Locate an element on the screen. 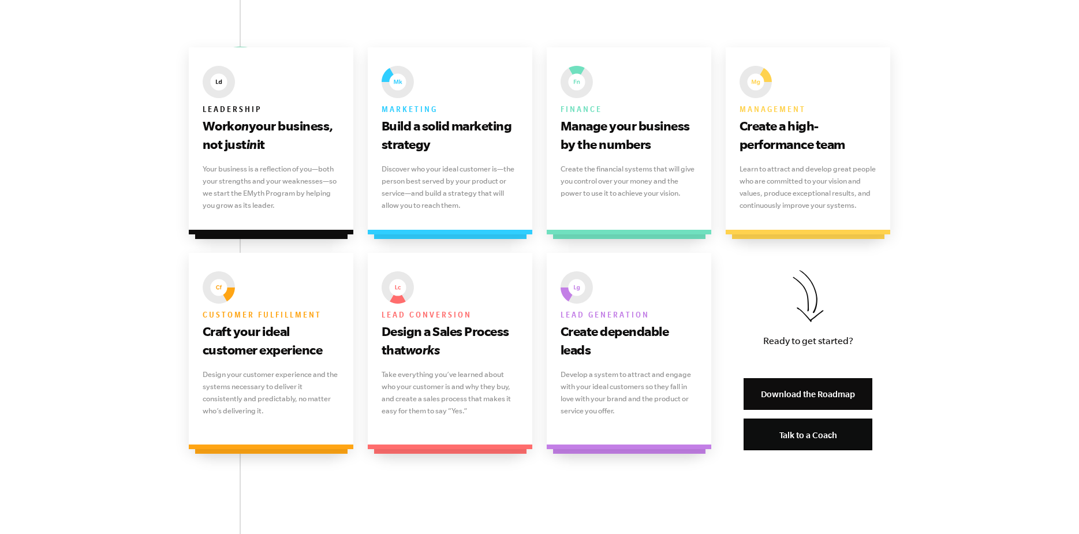 This screenshot has width=1079, height=534. h6: Lead conversion is located at coordinates (450, 315).